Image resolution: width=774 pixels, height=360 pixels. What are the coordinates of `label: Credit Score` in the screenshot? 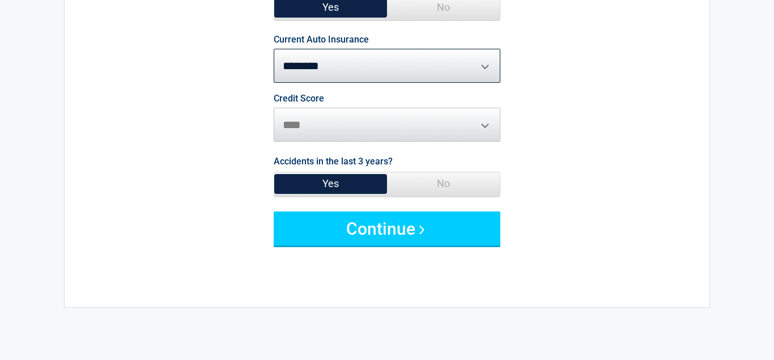 It's located at (299, 99).